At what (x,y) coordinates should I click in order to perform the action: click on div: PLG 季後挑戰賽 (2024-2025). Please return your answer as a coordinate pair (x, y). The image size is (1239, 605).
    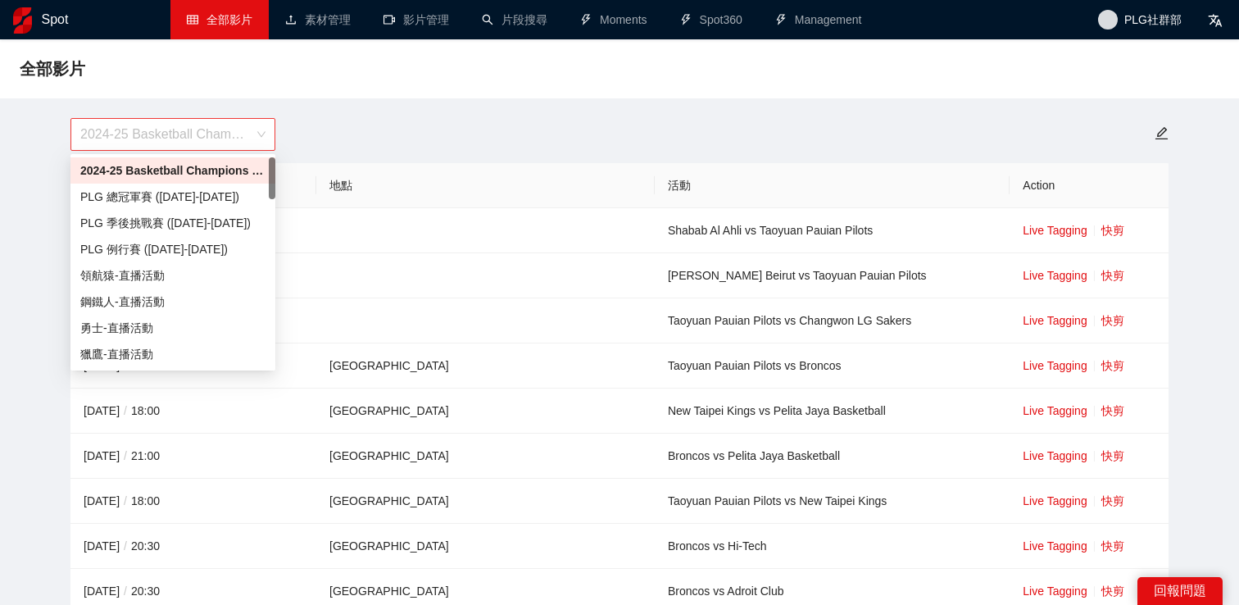
    Looking at the image, I should click on (173, 223).